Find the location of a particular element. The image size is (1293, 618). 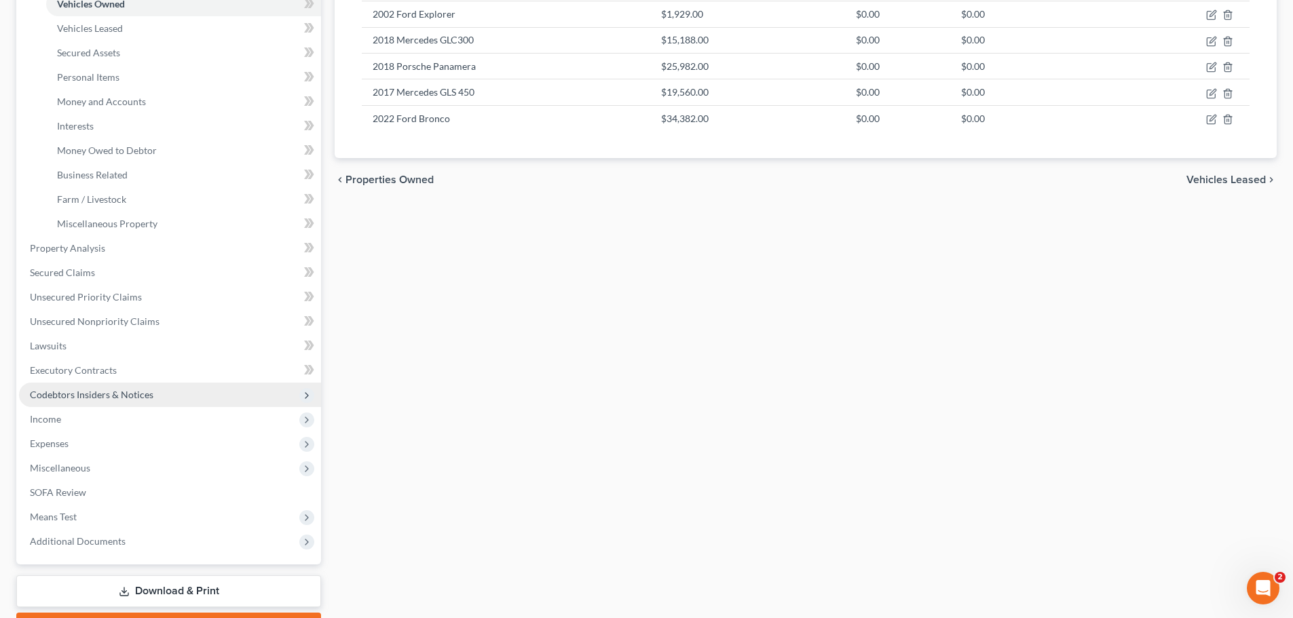

a: Executory Contracts is located at coordinates (170, 371).